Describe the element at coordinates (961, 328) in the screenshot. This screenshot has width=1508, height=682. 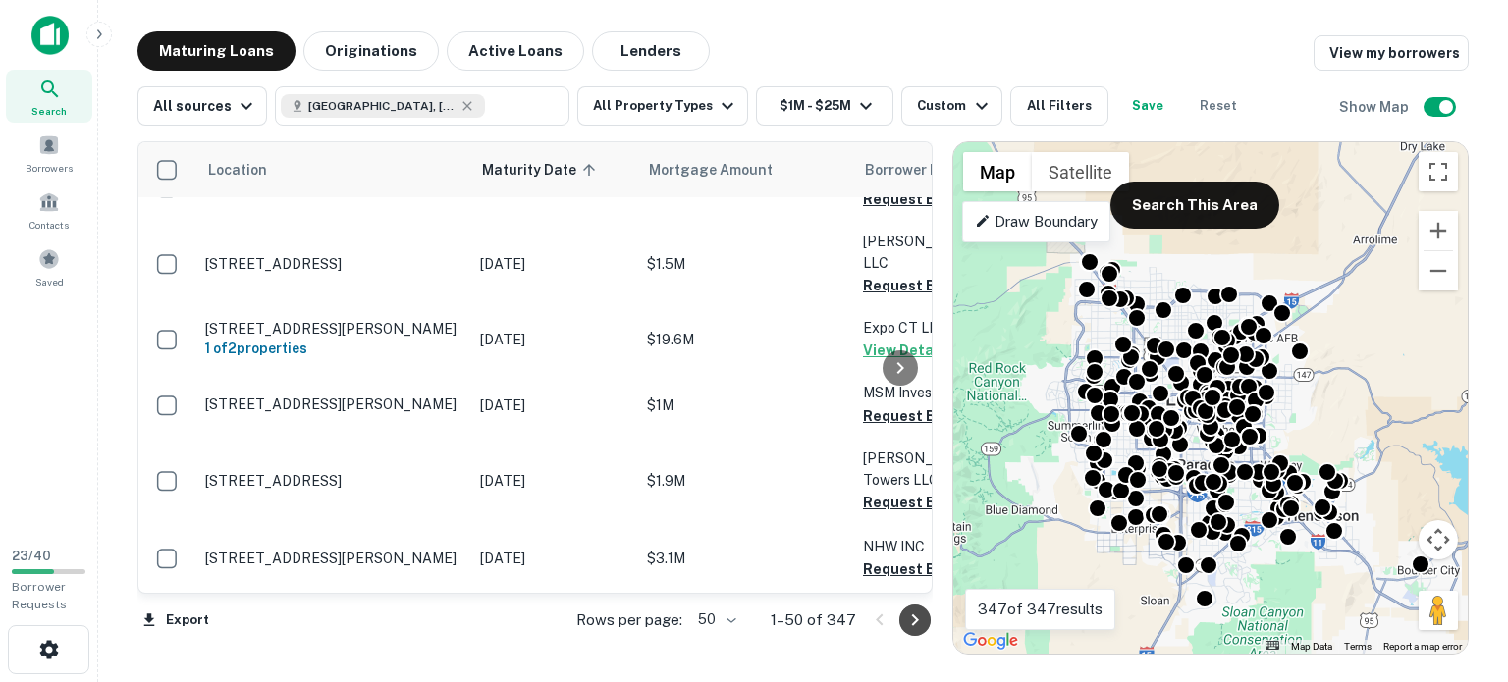
I see `p: Expo CT LLC` at that location.